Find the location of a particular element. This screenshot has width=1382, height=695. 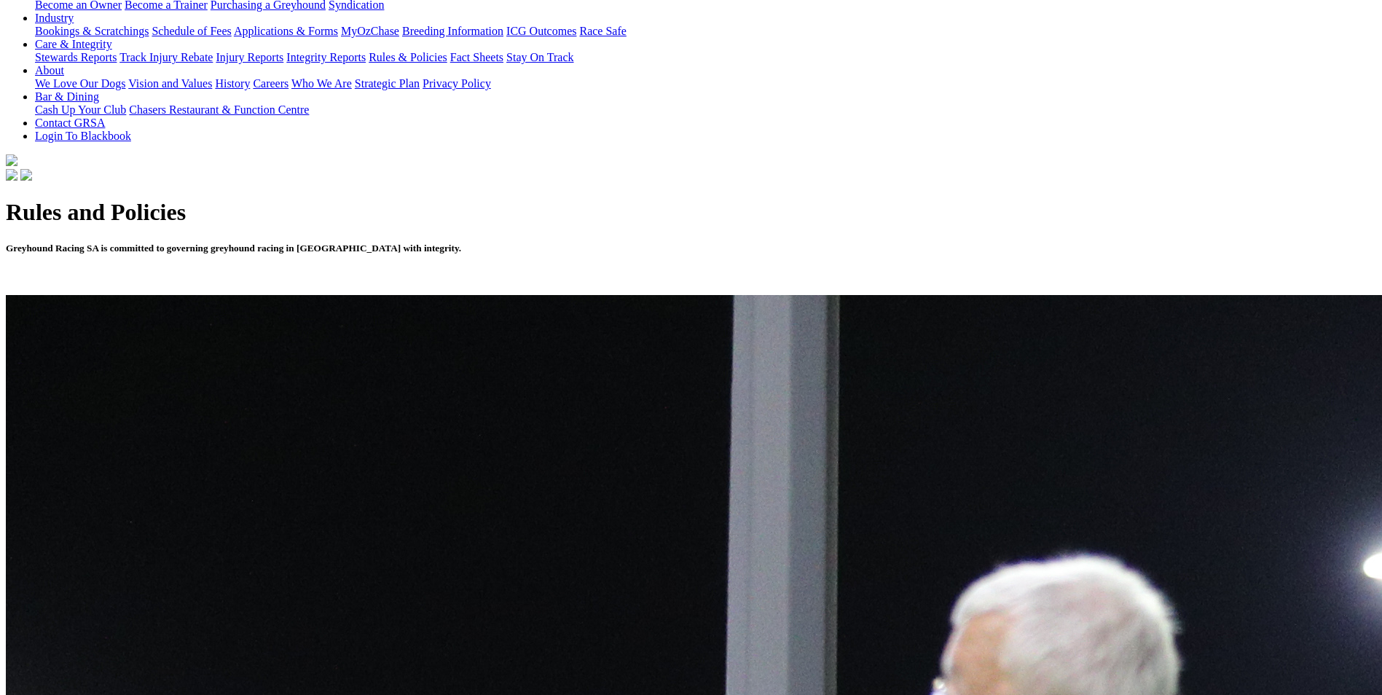

div: Industry is located at coordinates (705, 31).